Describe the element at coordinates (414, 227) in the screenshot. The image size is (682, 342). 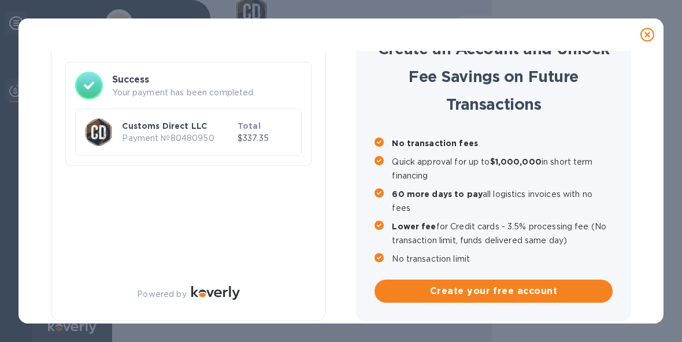
I see `b: Lower fee` at that location.